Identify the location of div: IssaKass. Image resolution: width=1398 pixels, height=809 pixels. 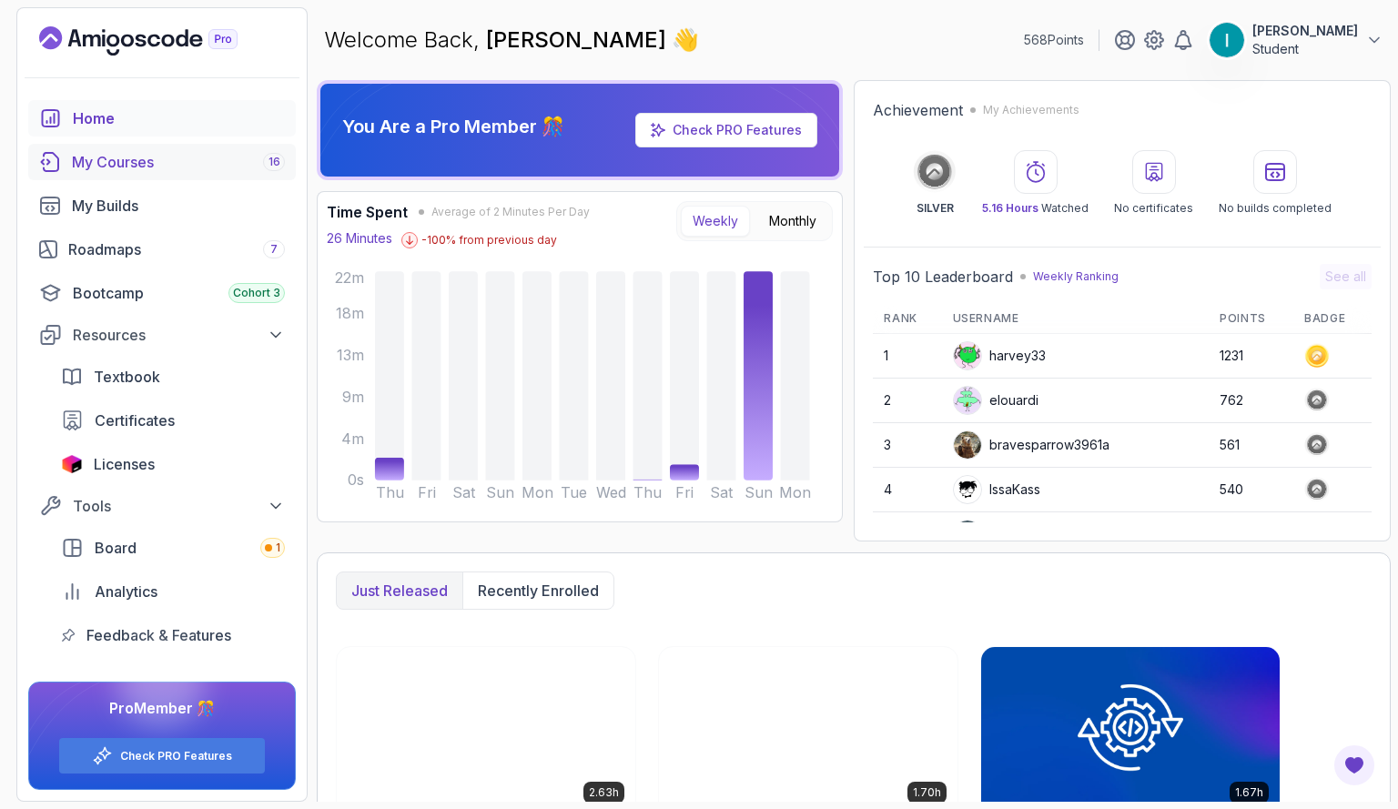
(997, 490).